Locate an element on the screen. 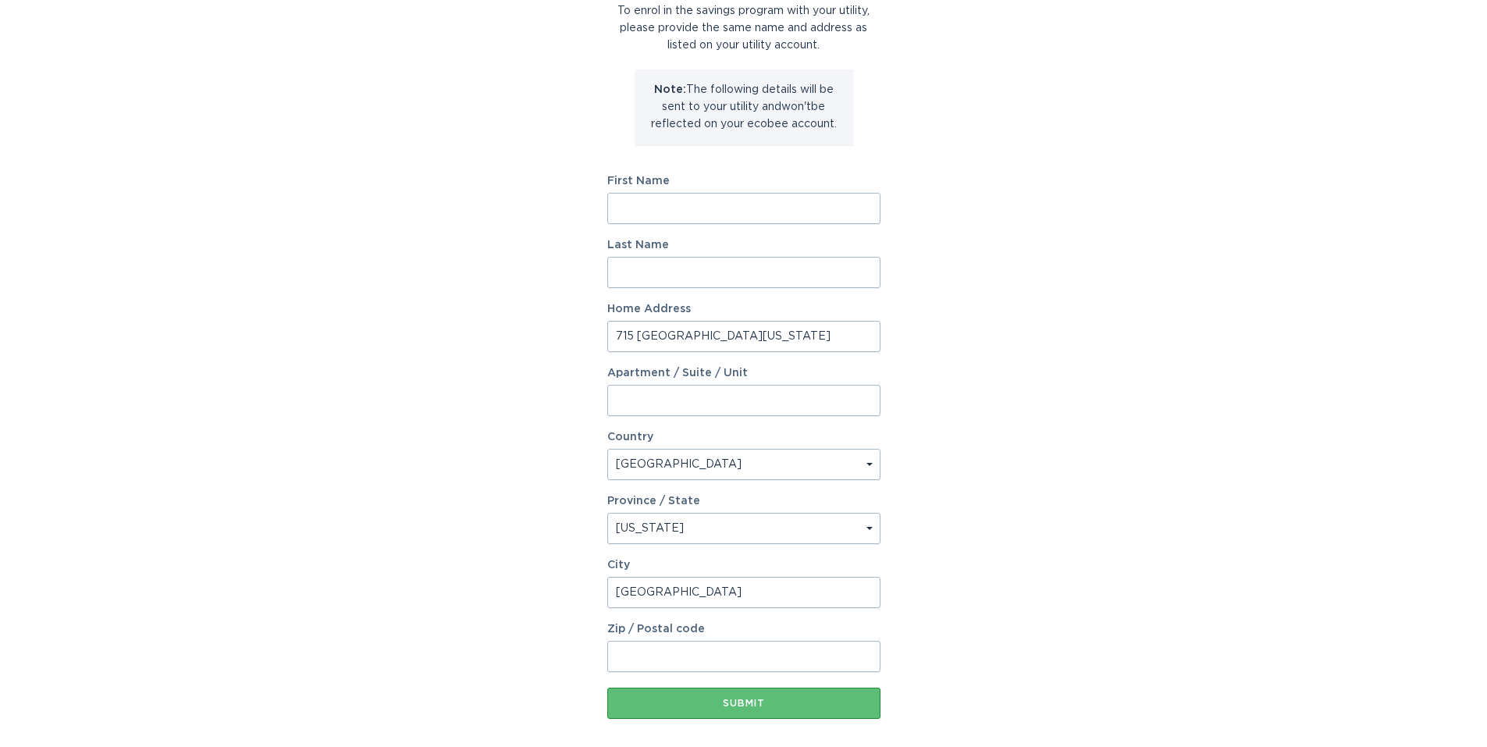 This screenshot has height=747, width=1487. div: To enrol in the savings program with your utility, please provide the same name and address as li... is located at coordinates (744, 28).